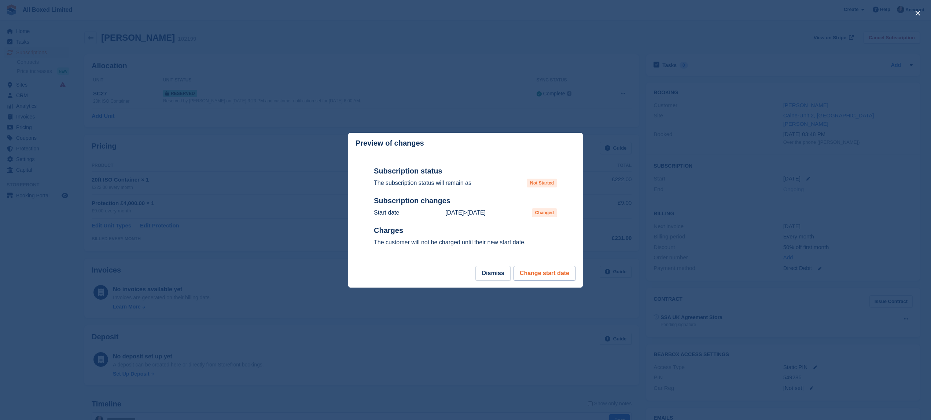 Image resolution: width=931 pixels, height=420 pixels. What do you see at coordinates (476, 212) in the screenshot?
I see `time: 2025-08-21 23:00:00 UTC` at bounding box center [476, 212].